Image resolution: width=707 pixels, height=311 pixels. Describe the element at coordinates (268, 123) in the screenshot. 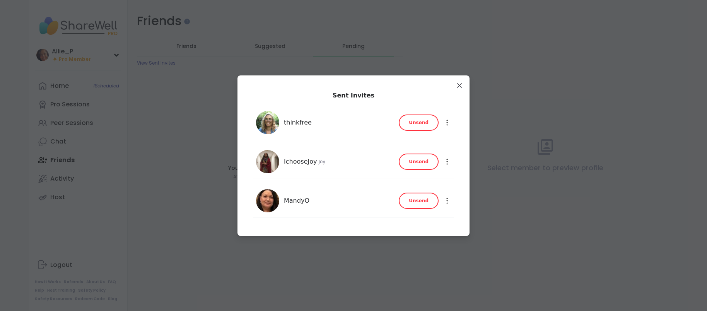

I see `img: thinkfree` at that location.